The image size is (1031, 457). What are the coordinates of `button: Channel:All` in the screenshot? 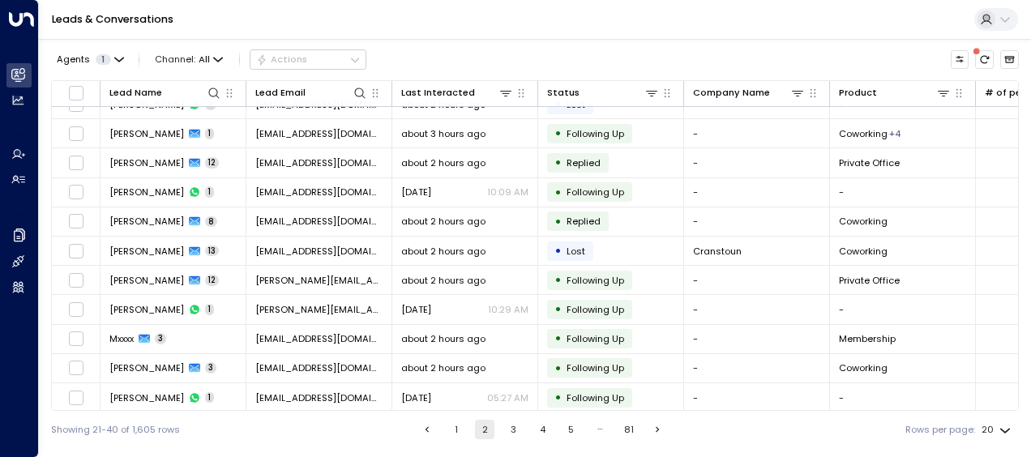 It's located at (189, 59).